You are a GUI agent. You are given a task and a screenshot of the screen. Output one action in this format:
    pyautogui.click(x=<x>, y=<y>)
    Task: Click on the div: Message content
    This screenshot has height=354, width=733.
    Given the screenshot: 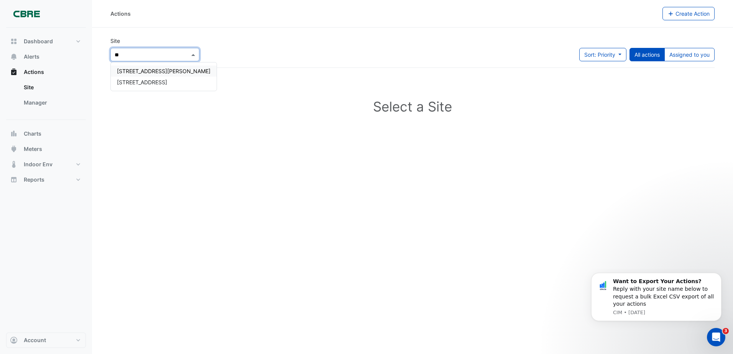 What is the action you would take?
    pyautogui.click(x=85, y=24)
    